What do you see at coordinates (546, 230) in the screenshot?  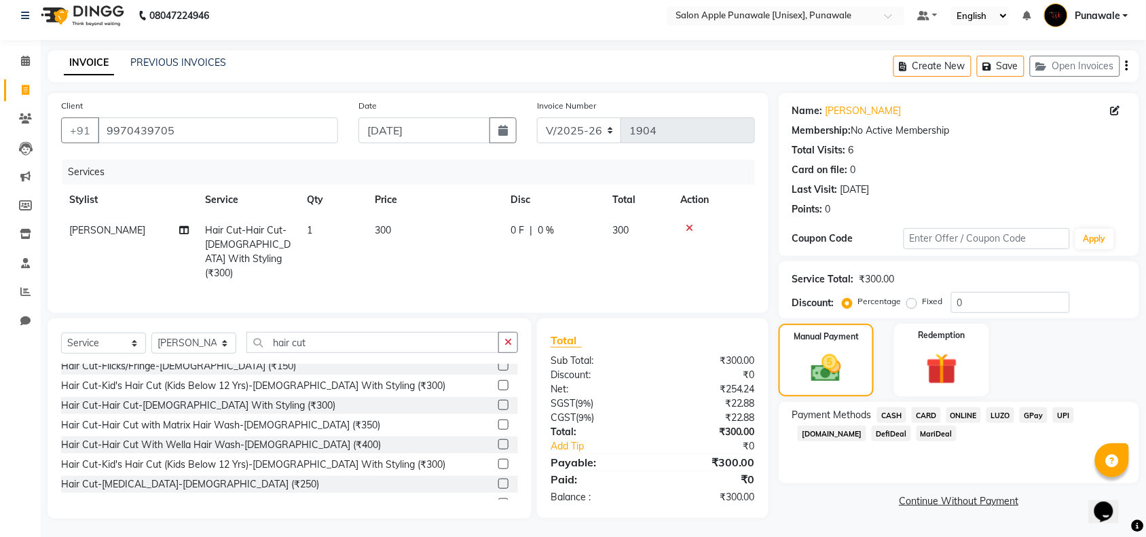 I see `span: 0 %` at bounding box center [546, 230].